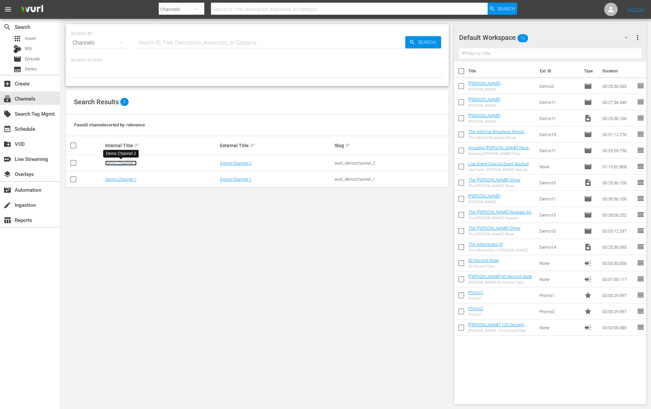 This screenshot has width=651, height=409. Describe the element at coordinates (423, 42) in the screenshot. I see `button: Search` at that location.